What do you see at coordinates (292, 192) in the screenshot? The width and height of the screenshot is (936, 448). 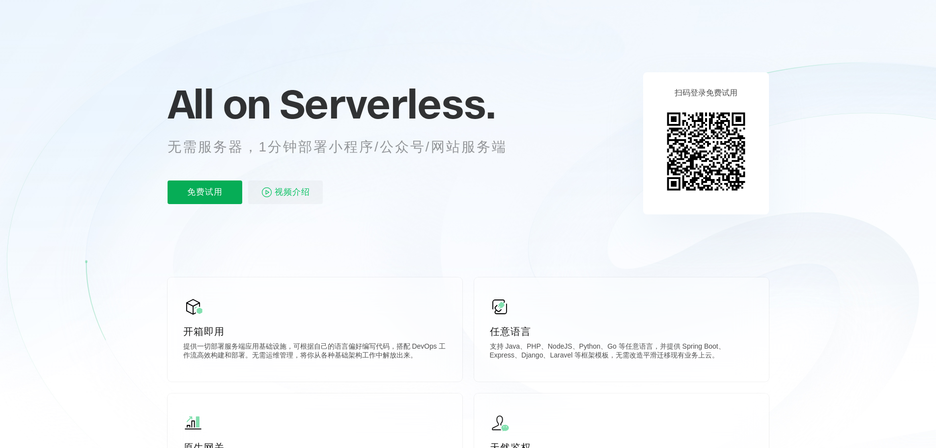 I see `span: 视频介绍` at bounding box center [292, 192].